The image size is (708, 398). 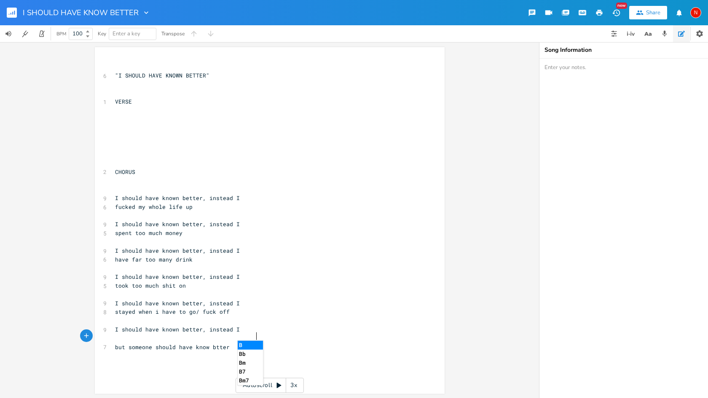 I want to click on span: took too much shit on, so click(x=150, y=286).